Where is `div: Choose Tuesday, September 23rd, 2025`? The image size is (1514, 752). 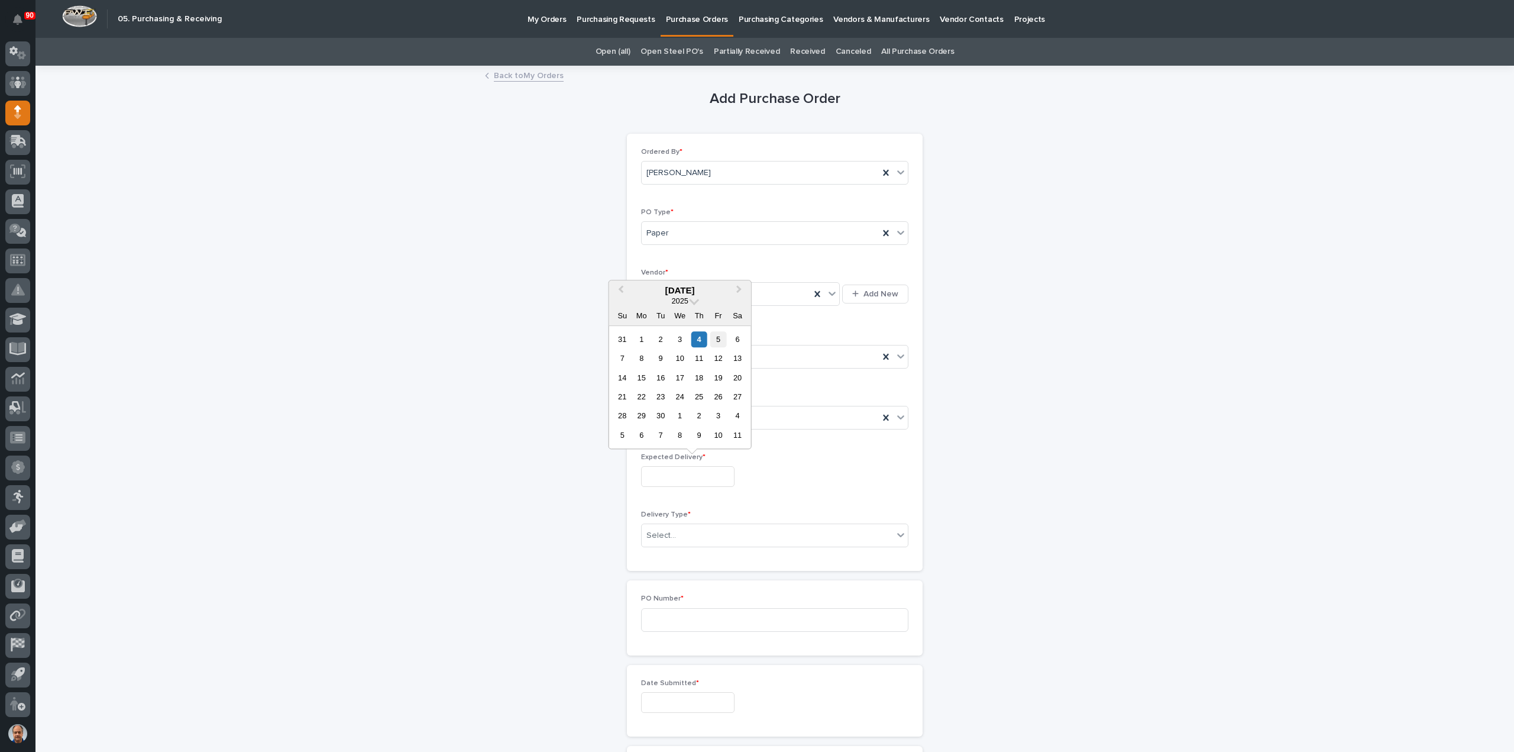 div: Choose Tuesday, September 23rd, 2025 is located at coordinates (660, 396).